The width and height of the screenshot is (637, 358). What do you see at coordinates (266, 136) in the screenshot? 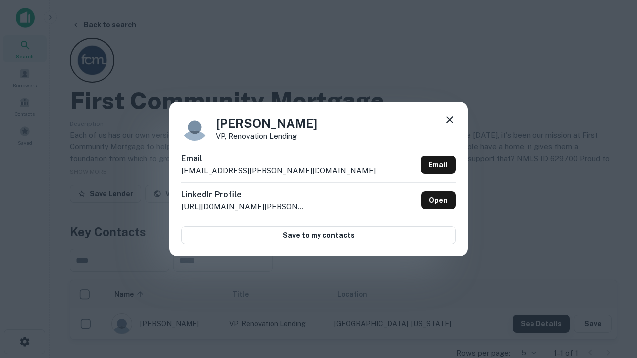
I see `p: VP, Renovation Lending` at bounding box center [266, 136].